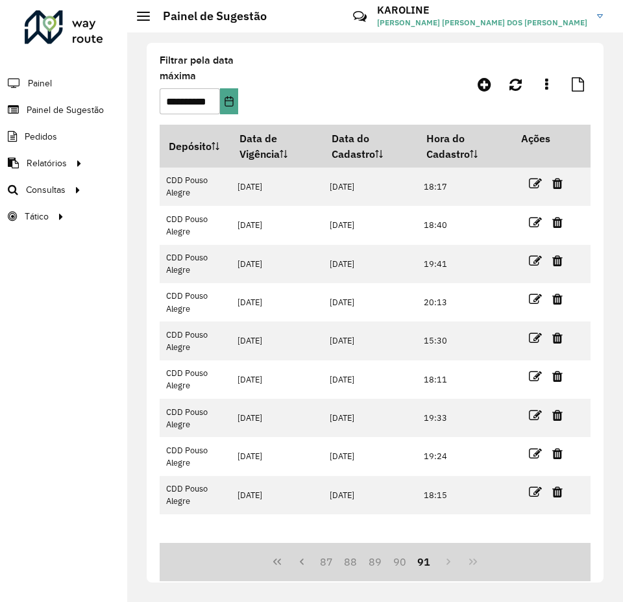 The width and height of the screenshot is (623, 602). I want to click on h3: KAROLINE, so click(482, 10).